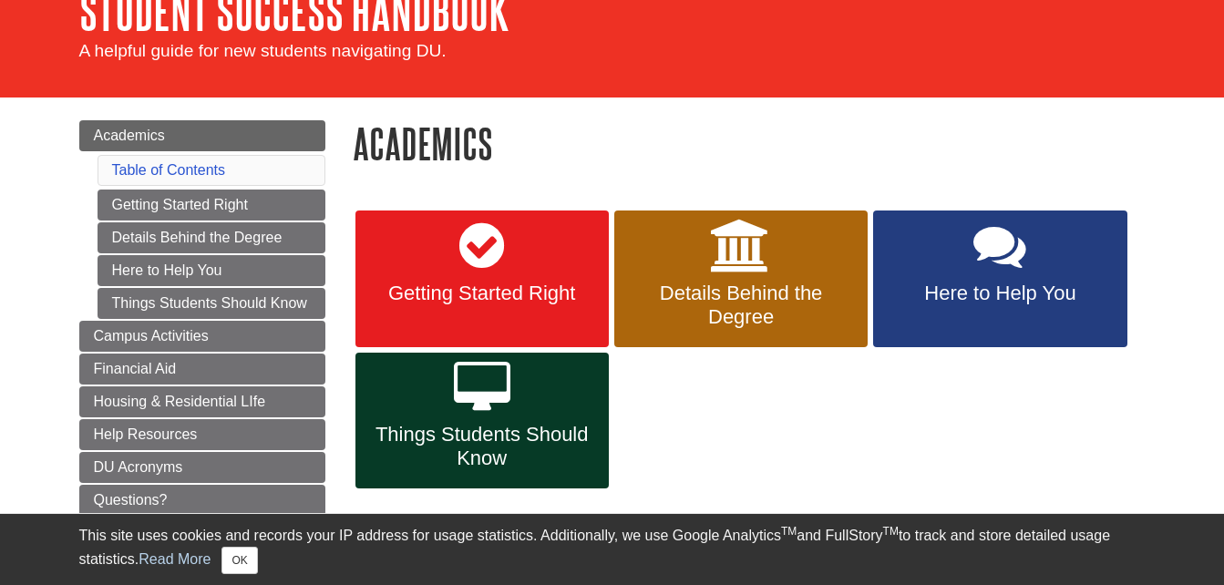 The width and height of the screenshot is (1224, 585). I want to click on a: Read More, so click(174, 559).